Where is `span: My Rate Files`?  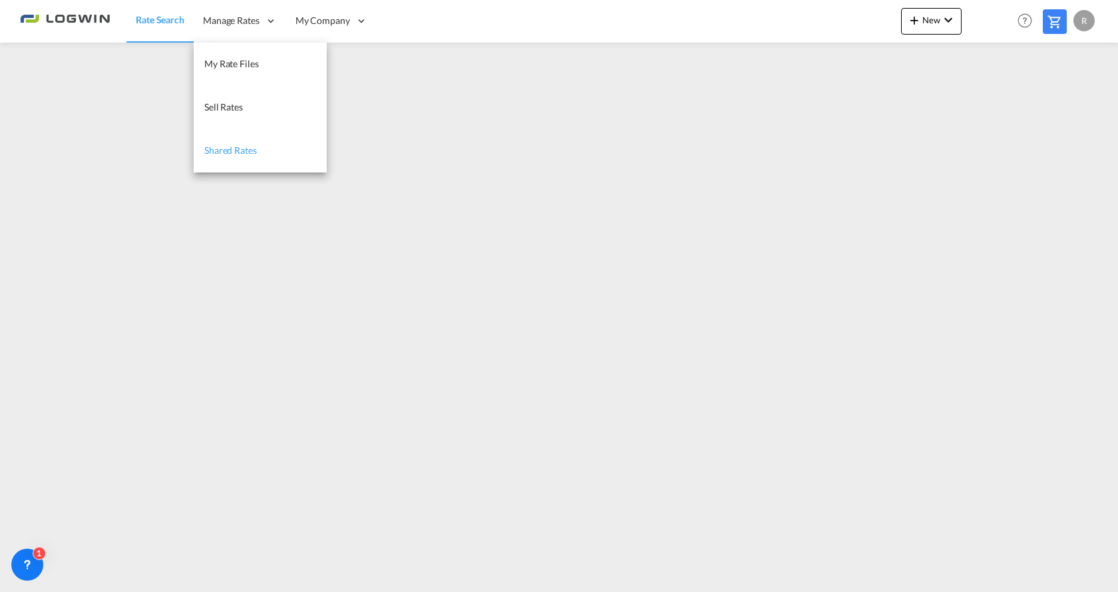
span: My Rate Files is located at coordinates (232, 63).